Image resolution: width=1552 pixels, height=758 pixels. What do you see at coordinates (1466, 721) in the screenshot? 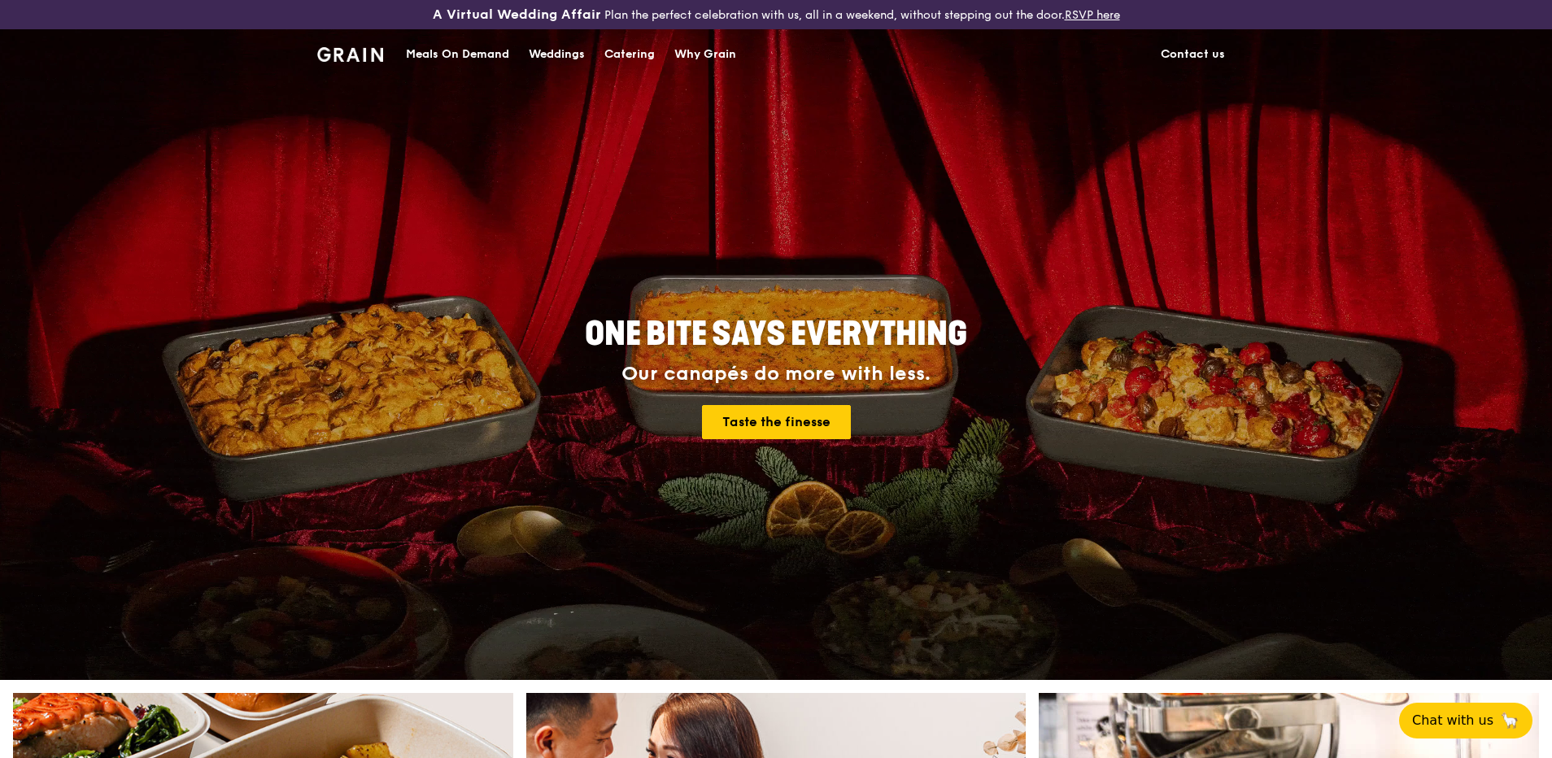
I see `button: Chat with us🦙` at bounding box center [1466, 721].